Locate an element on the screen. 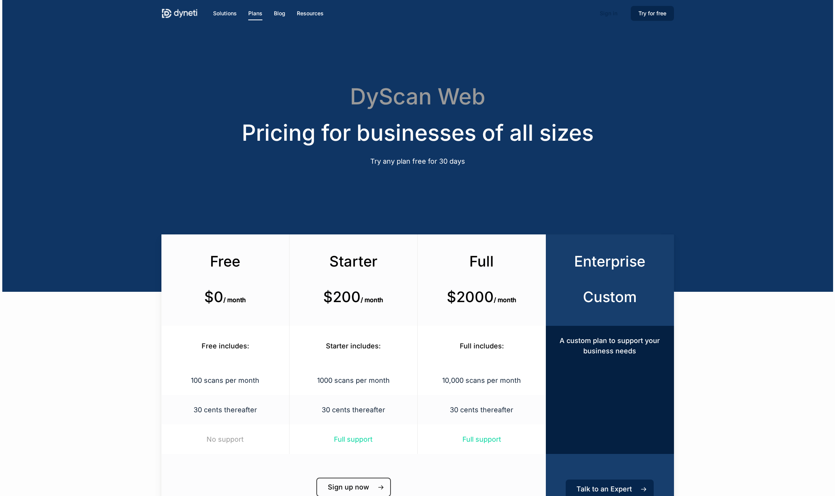  p: 100 scans per month is located at coordinates (225, 380).